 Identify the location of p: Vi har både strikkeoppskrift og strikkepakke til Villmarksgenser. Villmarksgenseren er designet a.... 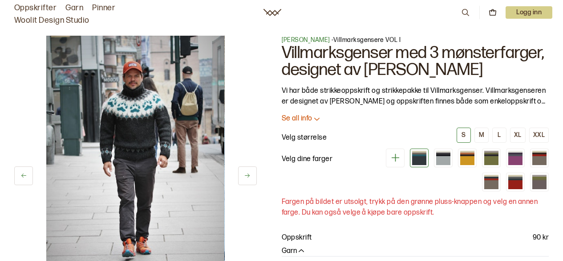
(416, 96).